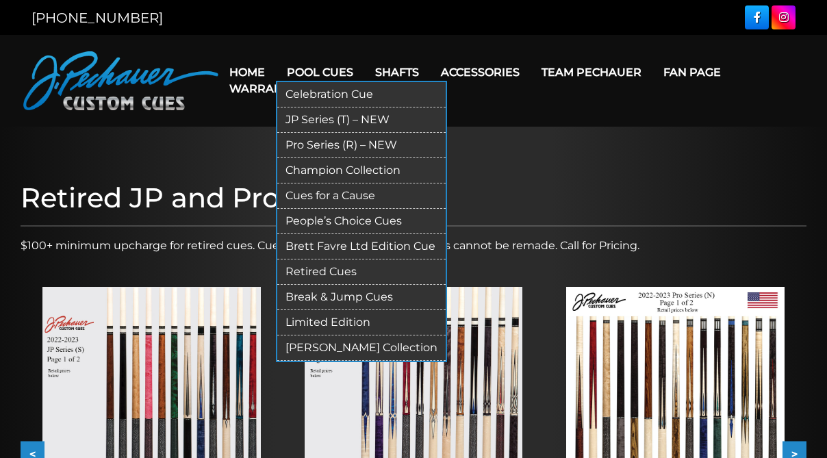 Image resolution: width=827 pixels, height=458 pixels. Describe the element at coordinates (361, 221) in the screenshot. I see `a: People’s Choice Cues` at that location.